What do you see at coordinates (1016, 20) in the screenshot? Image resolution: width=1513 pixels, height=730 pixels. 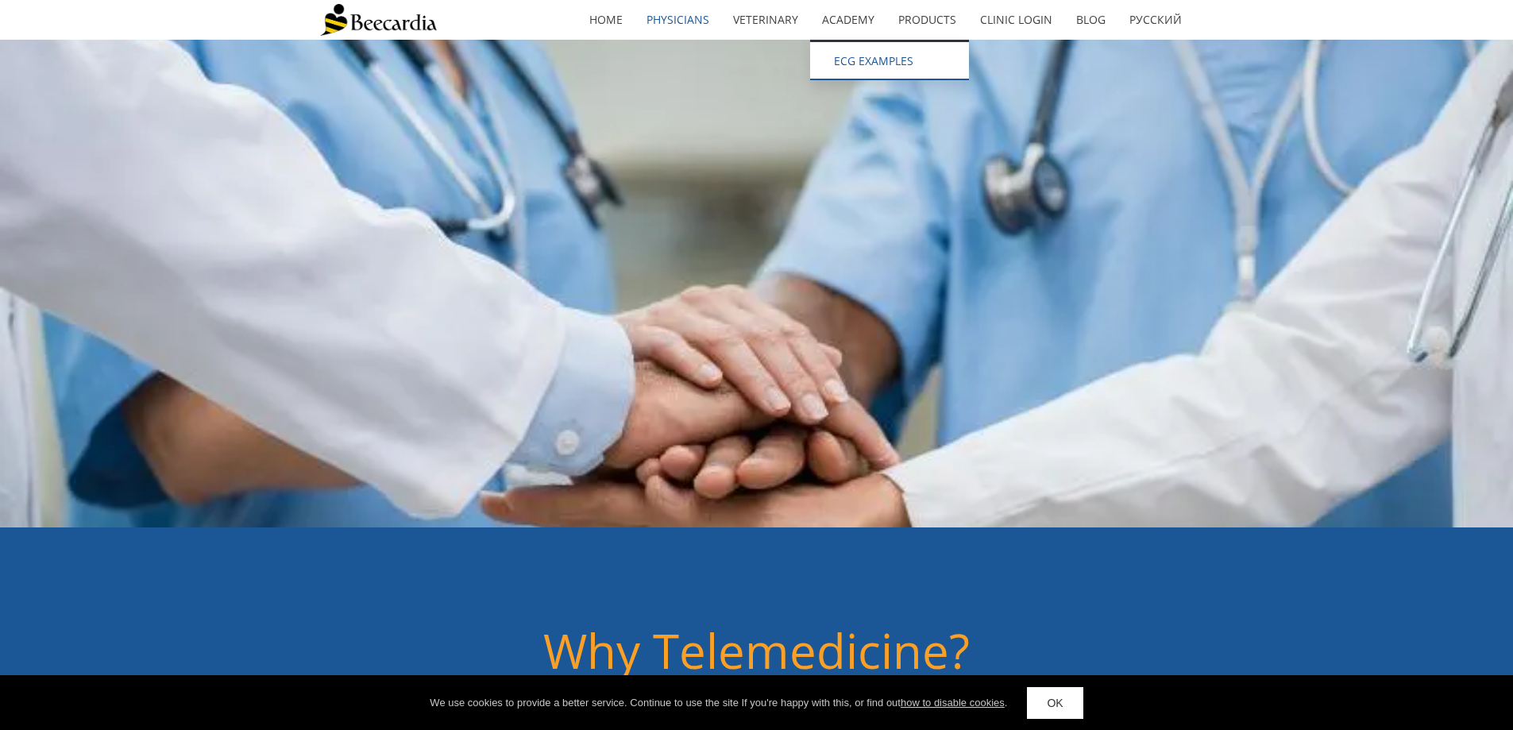 I see `a: Clinic Login` at bounding box center [1016, 20].